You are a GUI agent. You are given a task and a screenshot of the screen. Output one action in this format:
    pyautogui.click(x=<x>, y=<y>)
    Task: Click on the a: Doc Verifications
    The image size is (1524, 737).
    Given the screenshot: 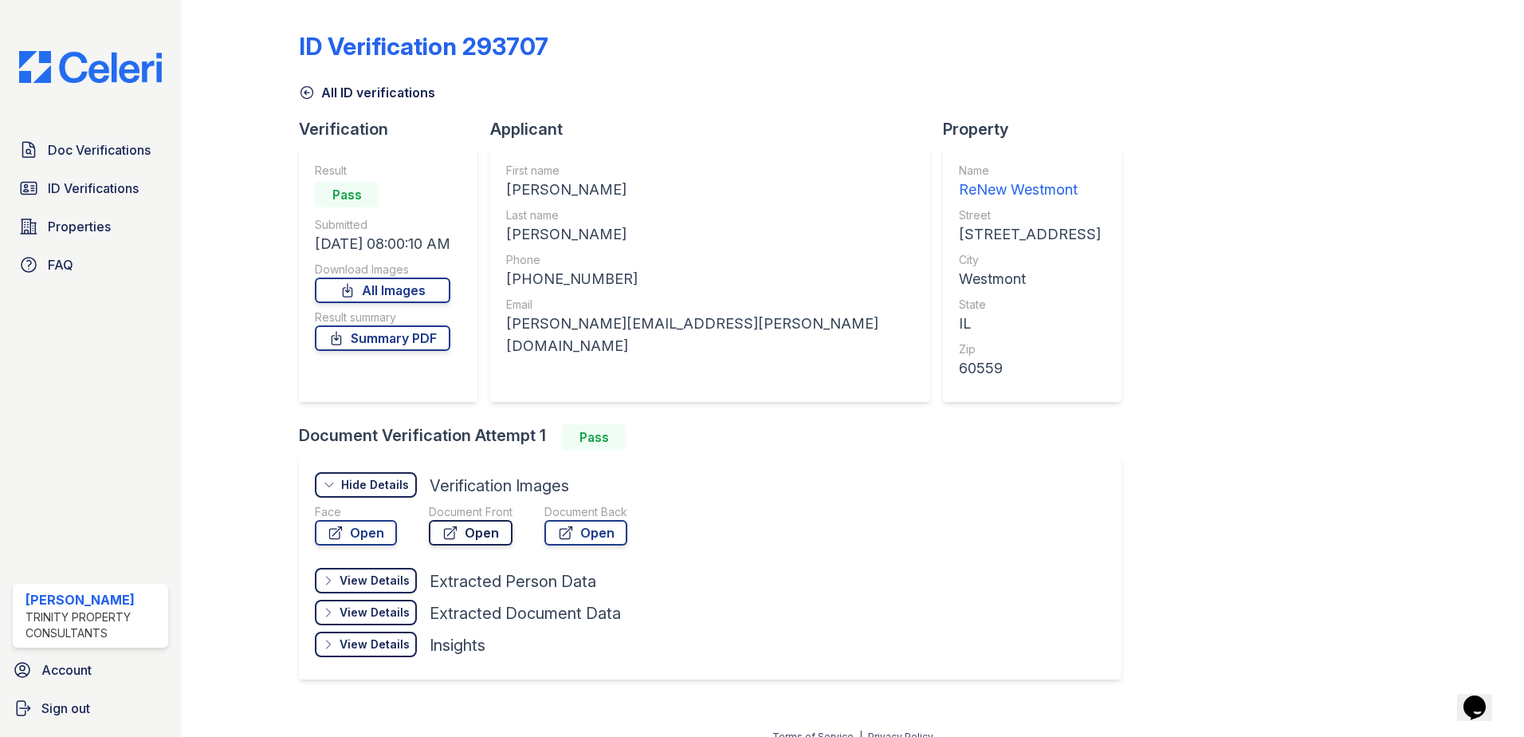 What is the action you would take?
    pyautogui.click(x=90, y=150)
    